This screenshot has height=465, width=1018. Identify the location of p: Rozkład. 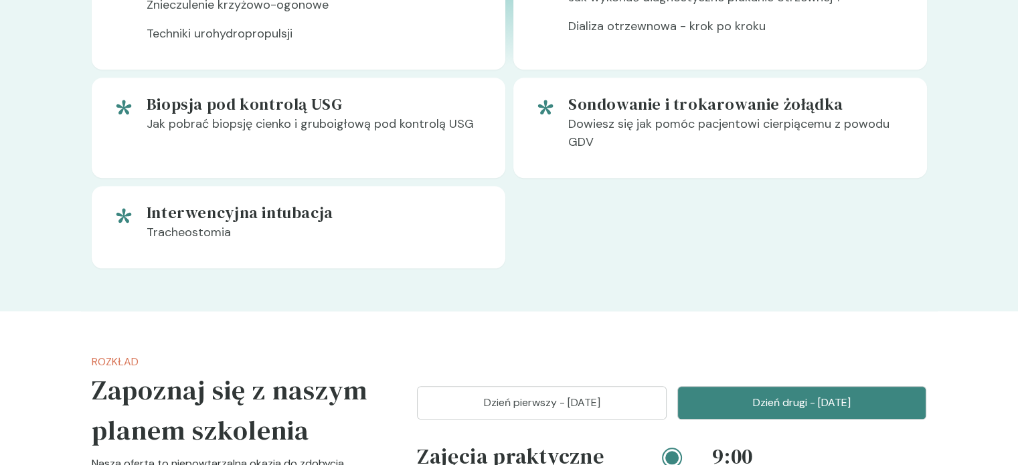
(233, 362).